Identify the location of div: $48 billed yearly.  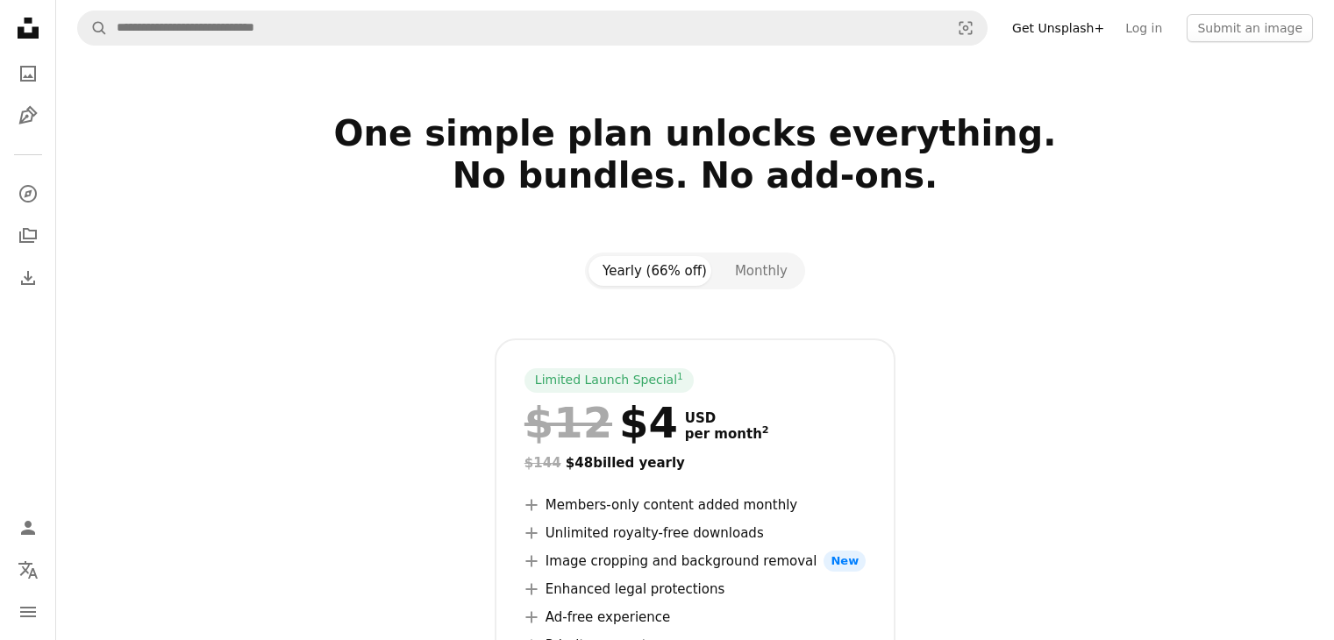
(695, 463).